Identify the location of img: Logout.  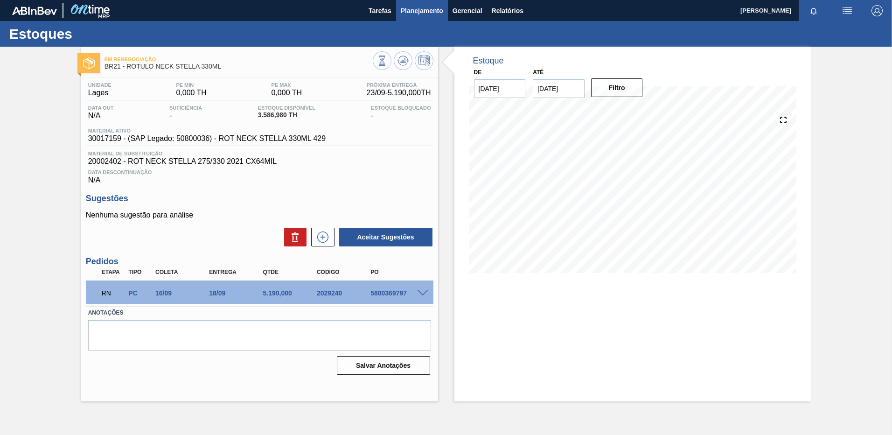
(877, 11).